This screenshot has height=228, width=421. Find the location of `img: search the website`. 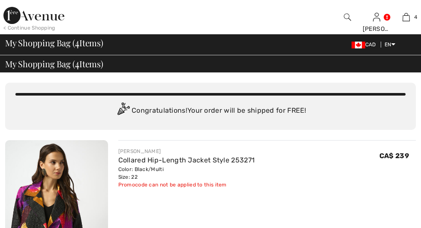

img: search the website is located at coordinates (347, 17).